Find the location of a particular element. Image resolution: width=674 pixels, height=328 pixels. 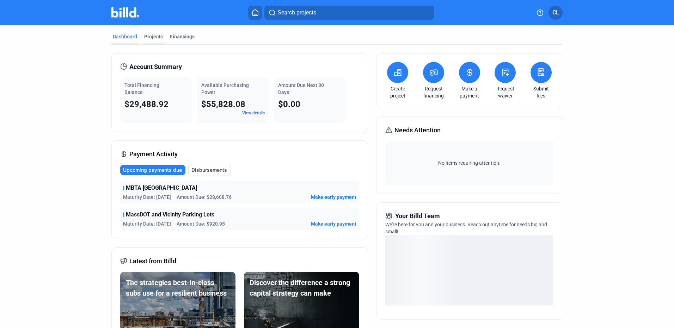

div: Discover the difference a strong capital strategy can make is located at coordinates (301, 288).